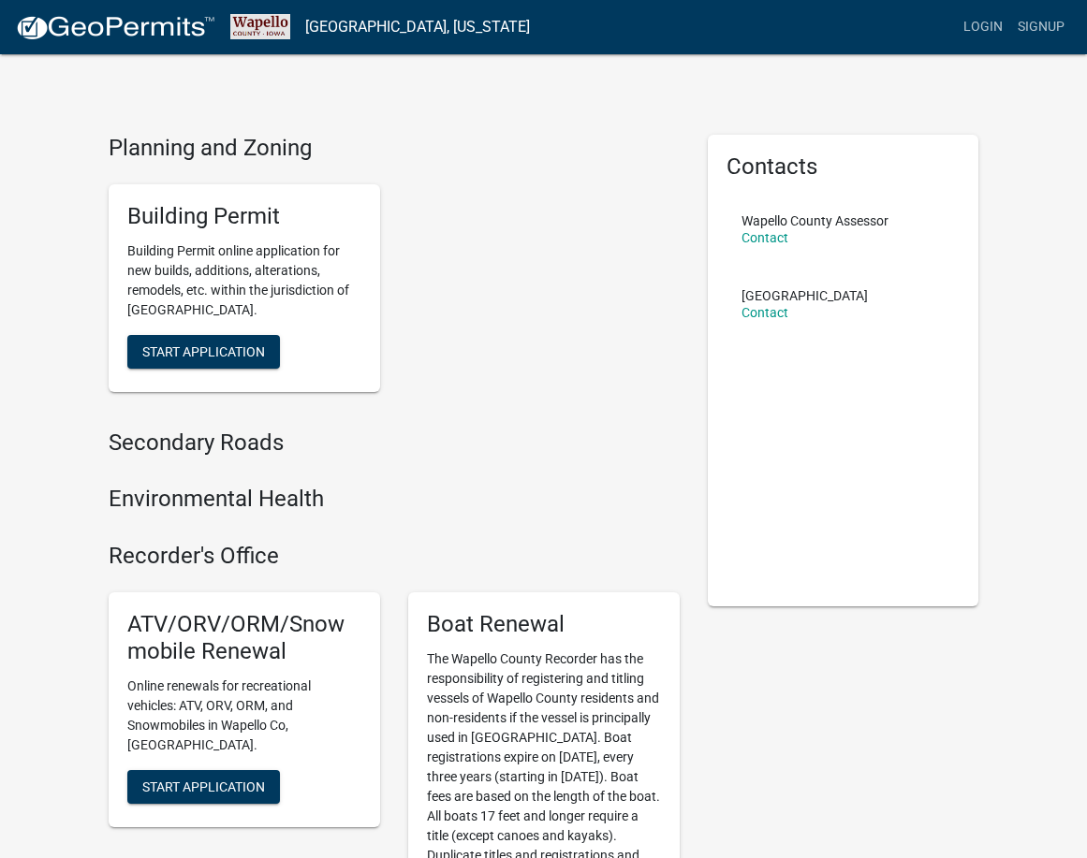  I want to click on p: Wapello County Assessor, so click(814, 221).